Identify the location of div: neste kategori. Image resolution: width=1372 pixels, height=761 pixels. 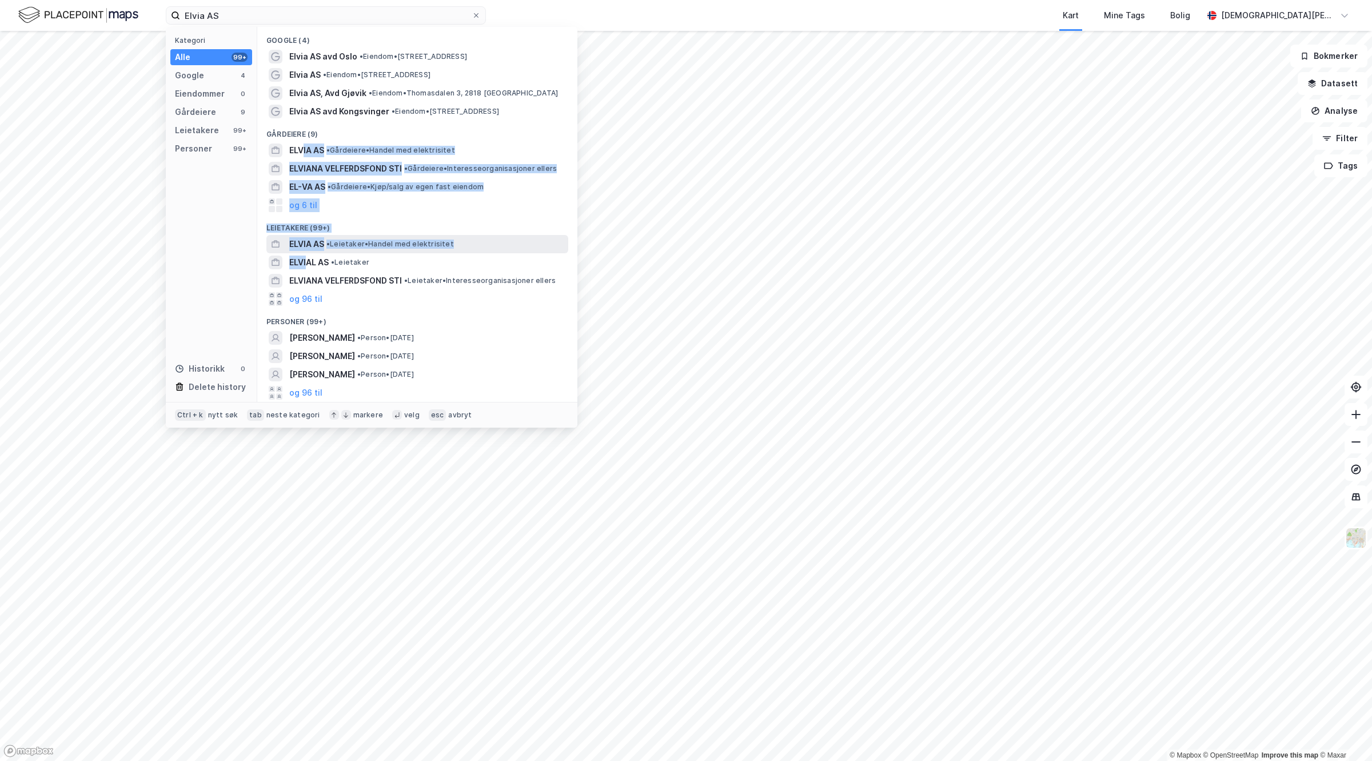
(293, 415).